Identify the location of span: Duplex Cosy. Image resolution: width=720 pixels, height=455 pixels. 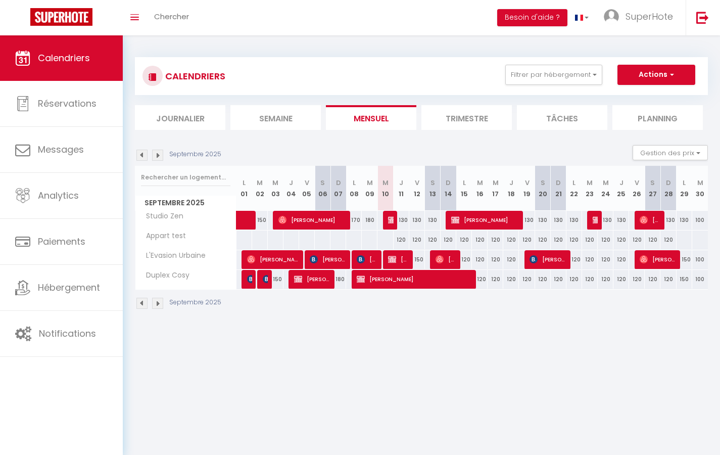
(164, 275).